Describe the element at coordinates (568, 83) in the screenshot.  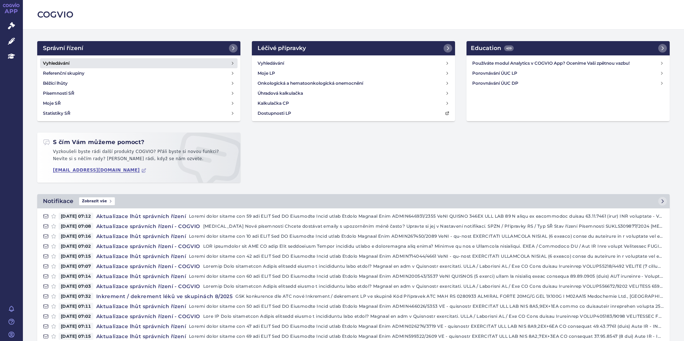
I see `a: Porovnávání ÚUC DP` at that location.